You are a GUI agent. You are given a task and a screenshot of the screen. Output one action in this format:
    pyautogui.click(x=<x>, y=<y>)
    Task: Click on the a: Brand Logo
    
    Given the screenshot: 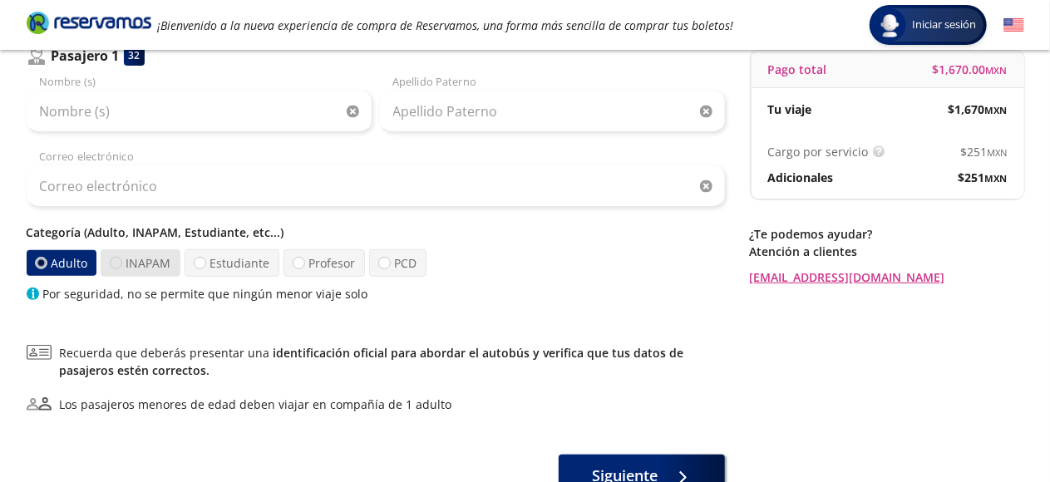 What is the action you would take?
    pyautogui.click(x=89, y=25)
    